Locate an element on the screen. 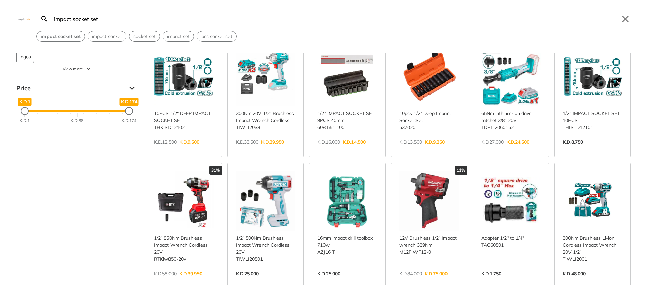  span: pcs socket set is located at coordinates (217, 36).